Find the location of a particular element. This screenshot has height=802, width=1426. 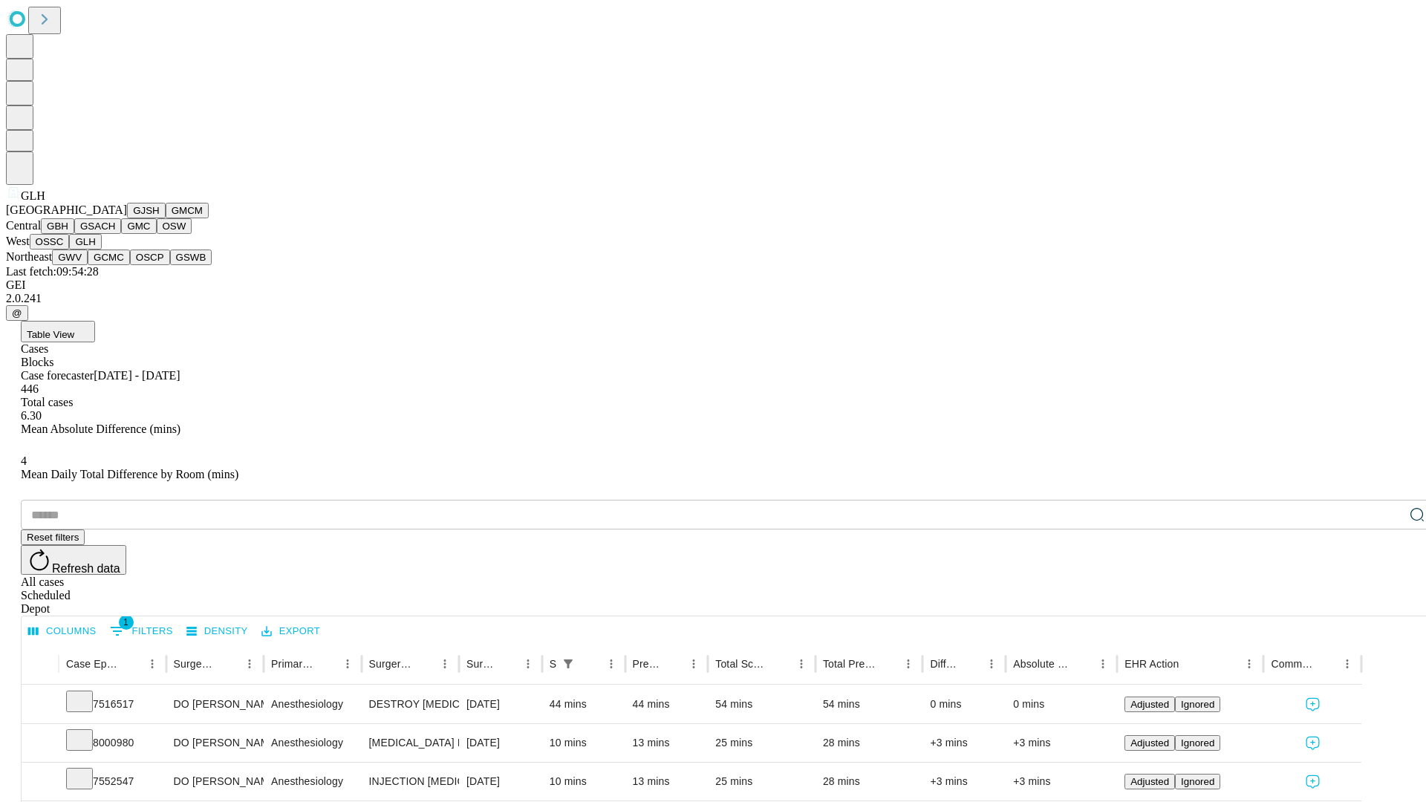

button: Select columns is located at coordinates (62, 631).